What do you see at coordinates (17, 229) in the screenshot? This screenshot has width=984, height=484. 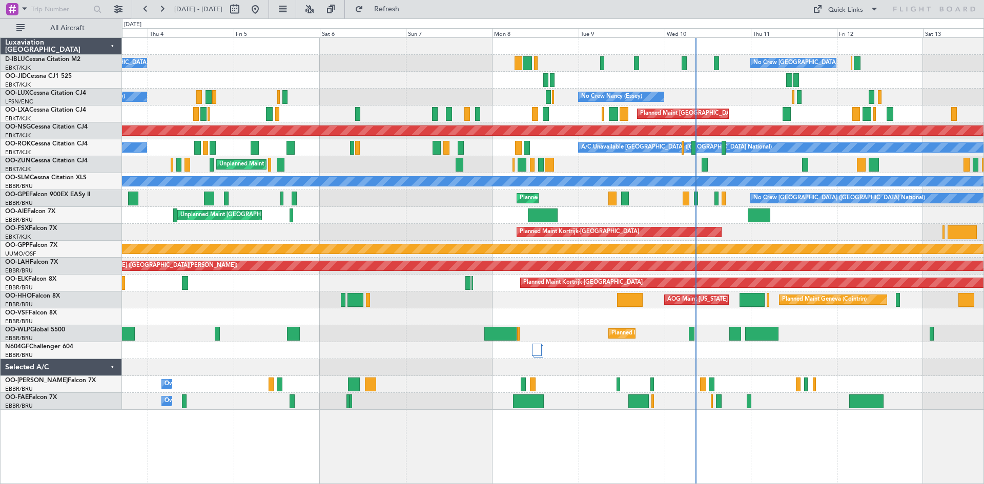 I see `span: OO-FSX` at bounding box center [17, 229].